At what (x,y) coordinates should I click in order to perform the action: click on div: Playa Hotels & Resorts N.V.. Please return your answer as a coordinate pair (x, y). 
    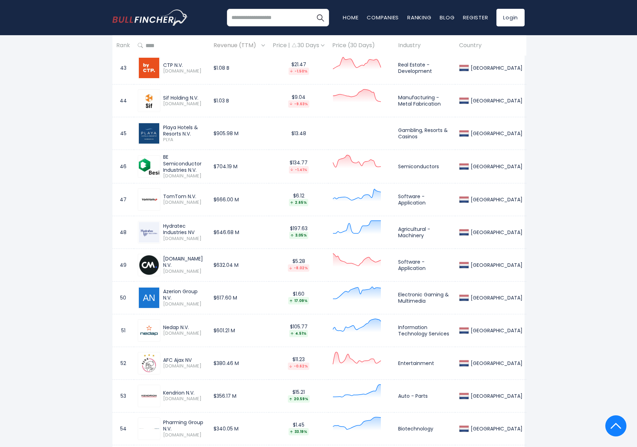
    Looking at the image, I should click on (184, 131).